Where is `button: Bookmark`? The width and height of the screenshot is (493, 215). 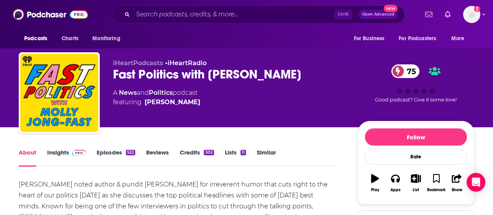 button: Bookmark is located at coordinates (436, 183).